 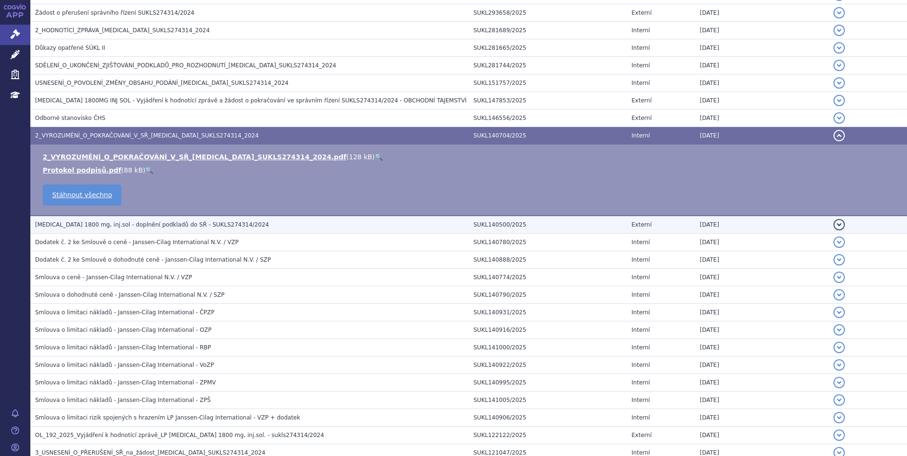 I want to click on span: Smlouva o limitaci nákladů - Janssen-Cilag International - VoZP, so click(x=124, y=365).